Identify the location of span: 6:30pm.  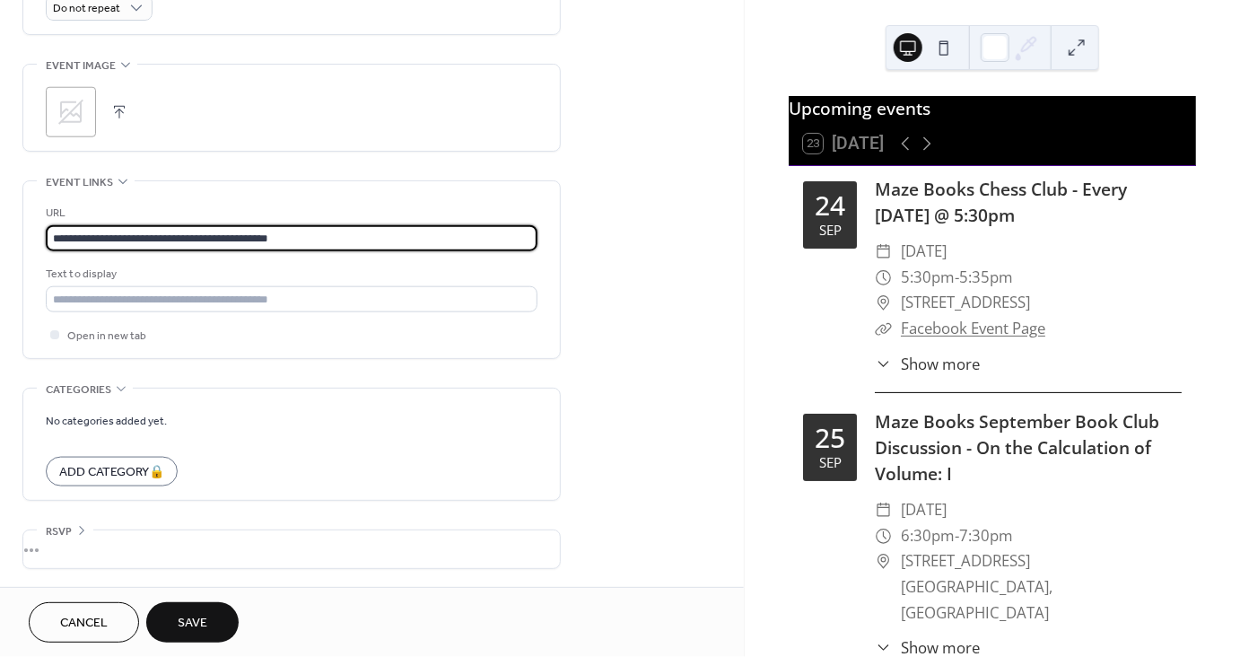
(928, 536).